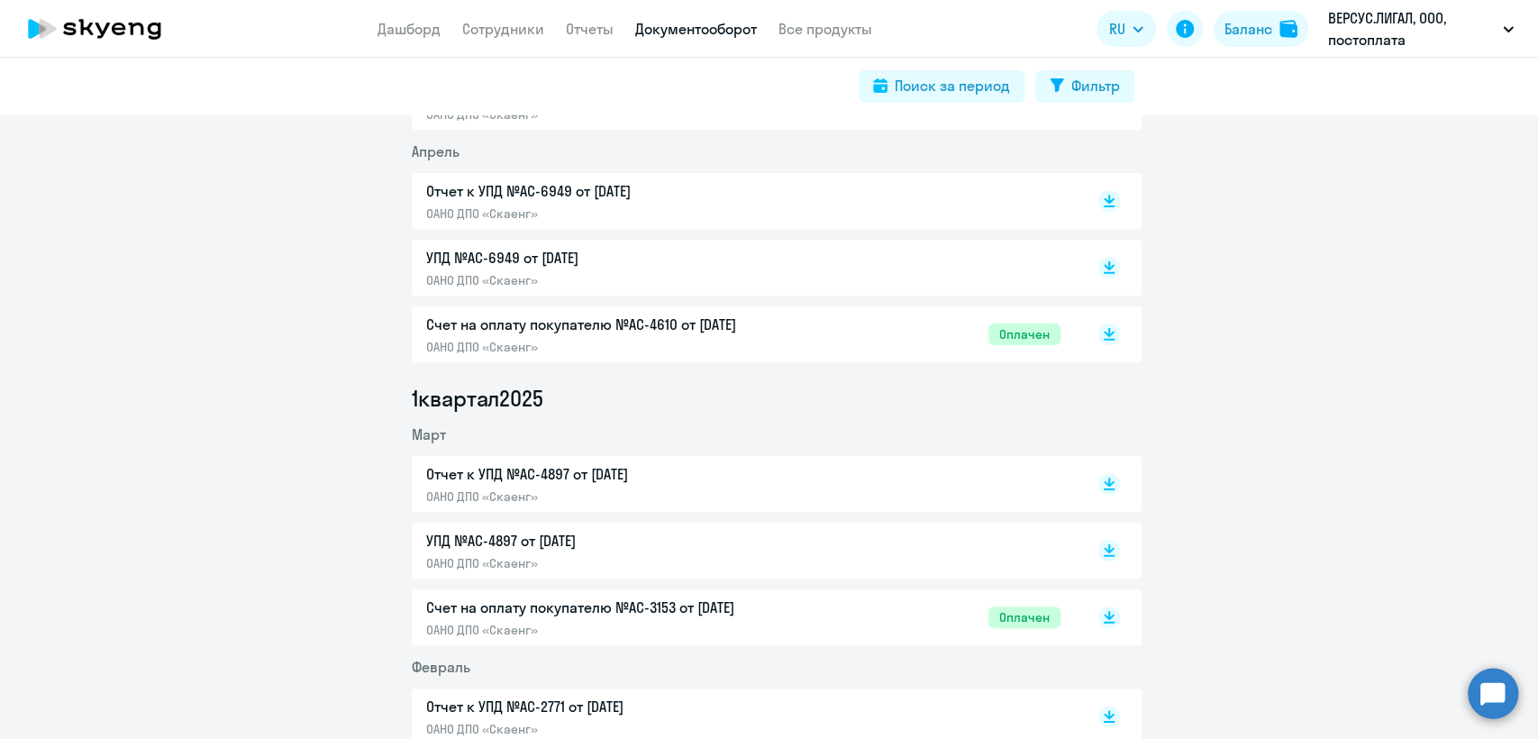  Describe the element at coordinates (1260, 29) in the screenshot. I see `a: Балансbalance` at that location.